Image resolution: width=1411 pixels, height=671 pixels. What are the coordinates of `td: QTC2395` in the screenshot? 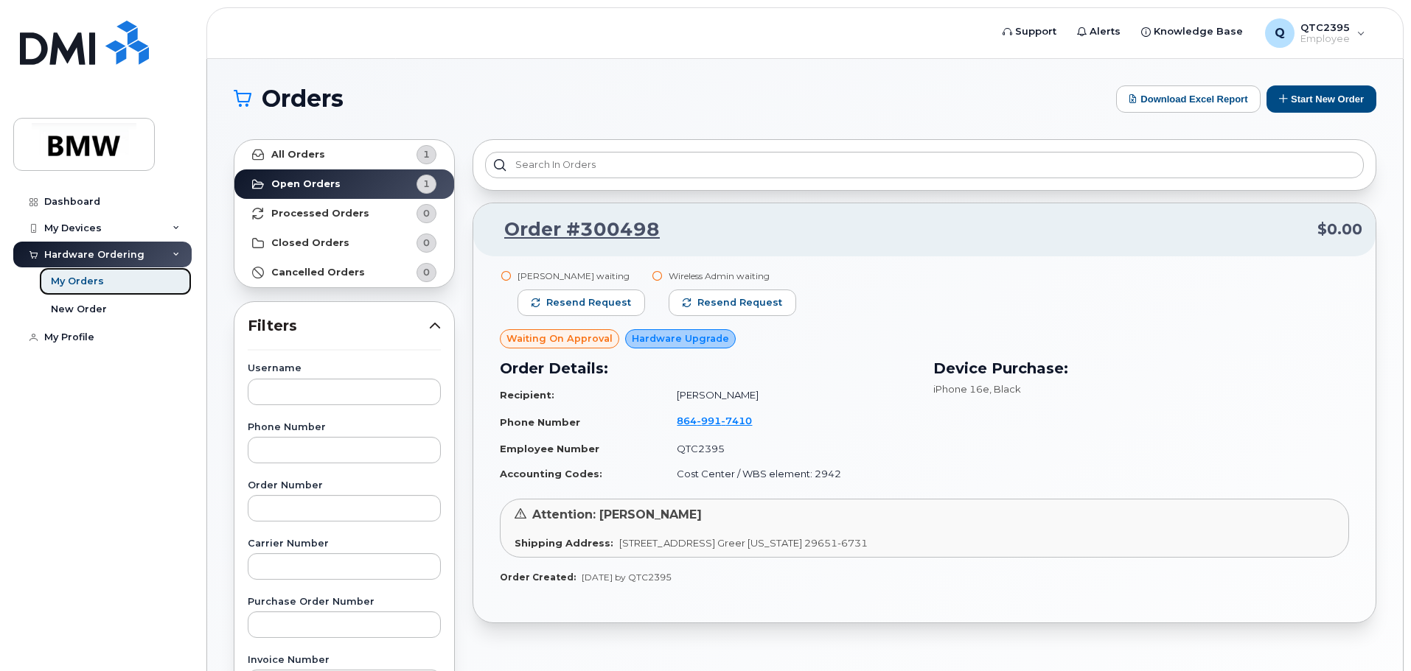 It's located at (789, 449).